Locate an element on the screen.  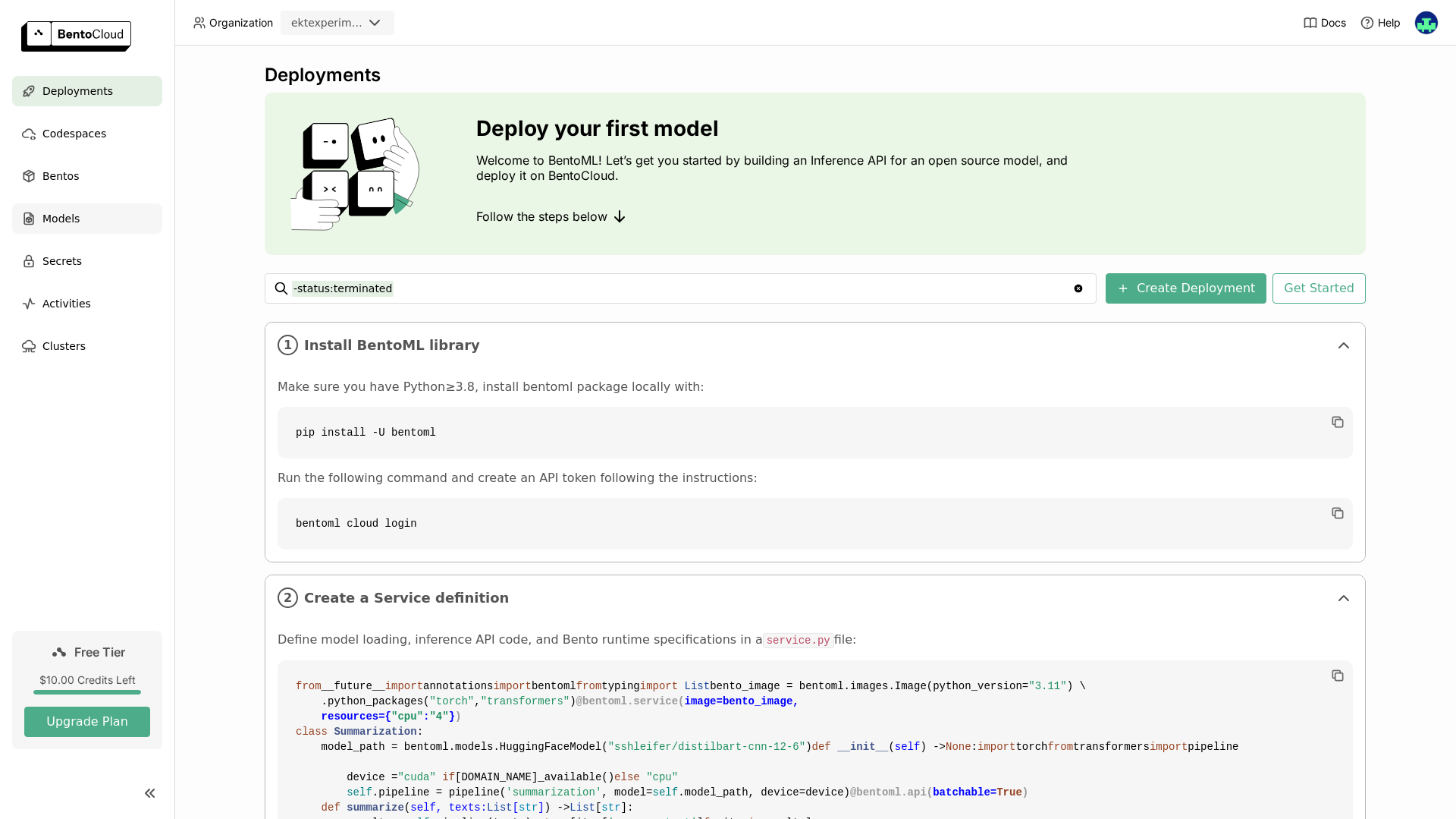
a: Models is located at coordinates (88, 218).